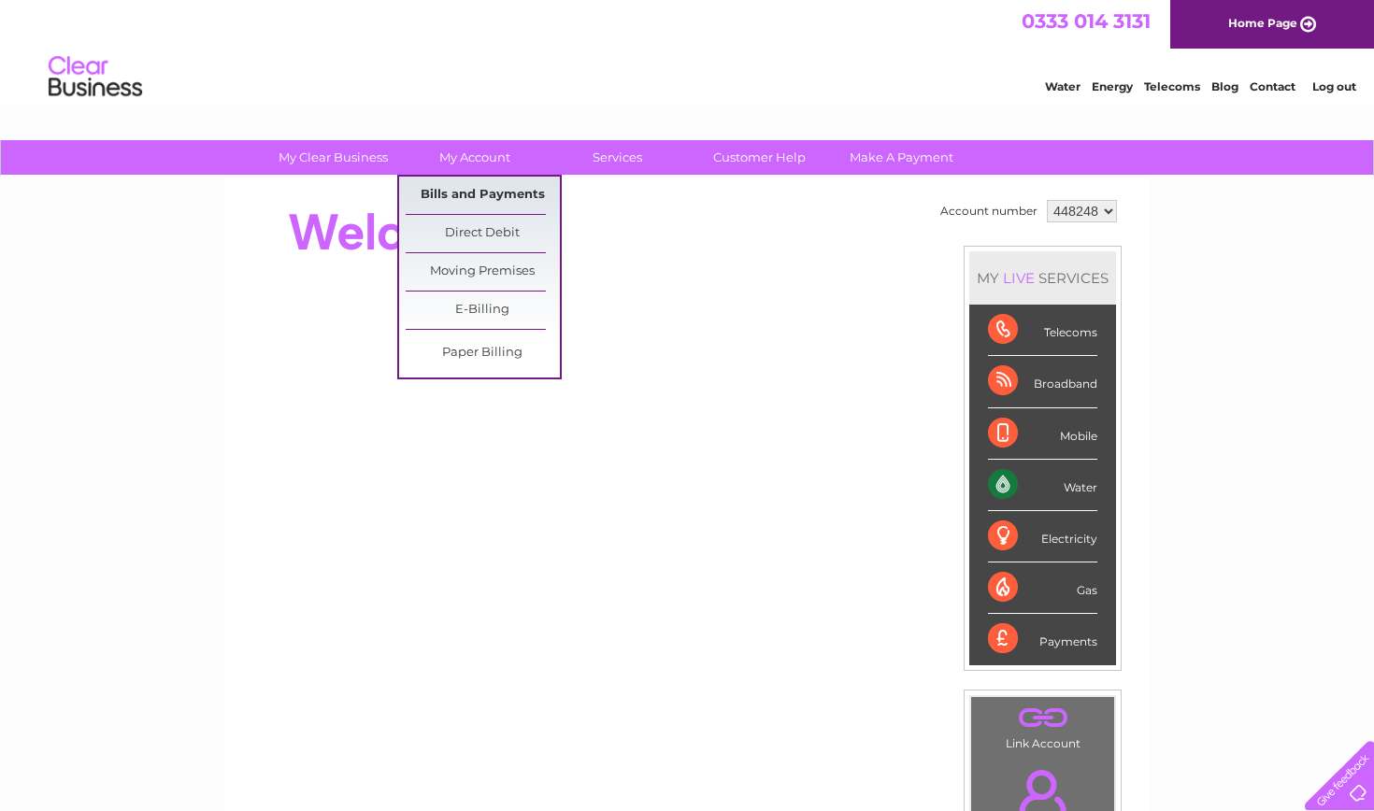 Image resolution: width=1374 pixels, height=811 pixels. I want to click on a: My Account, so click(475, 157).